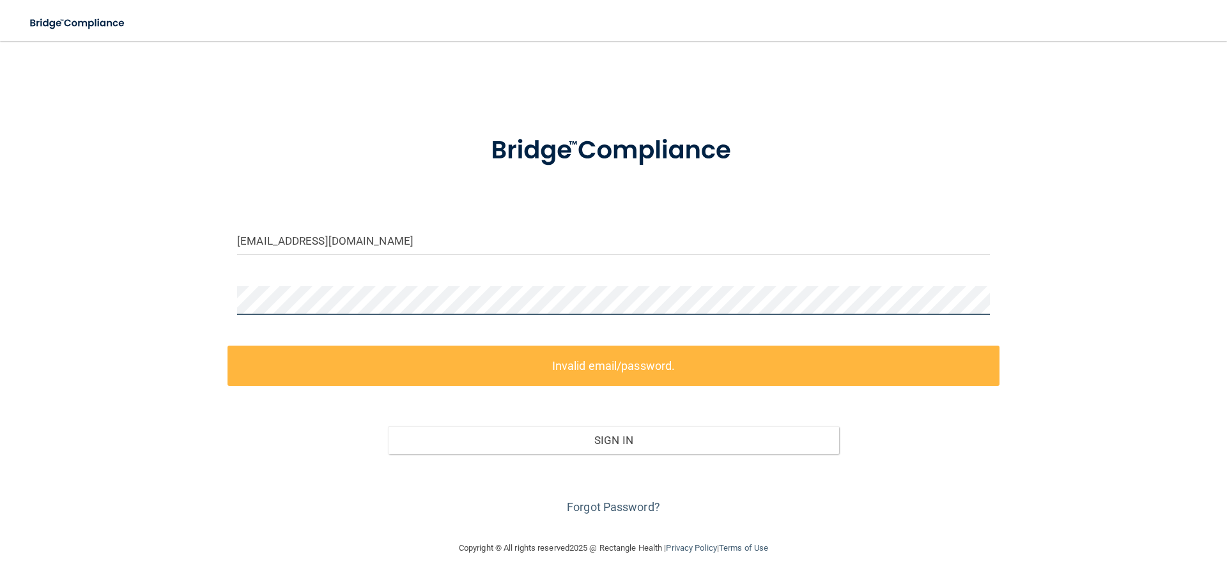 This screenshot has width=1227, height=582. Describe the element at coordinates (613, 440) in the screenshot. I see `button: Sign In` at that location.